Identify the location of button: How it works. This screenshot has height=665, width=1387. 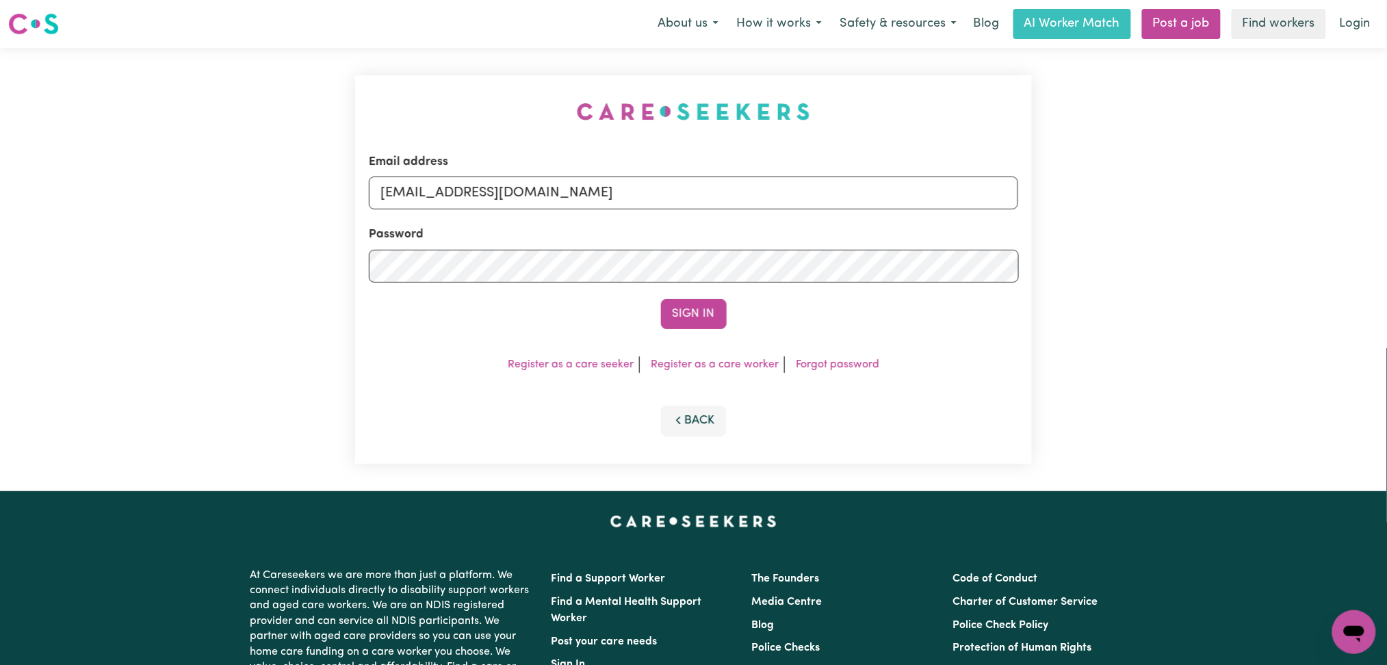
(779, 24).